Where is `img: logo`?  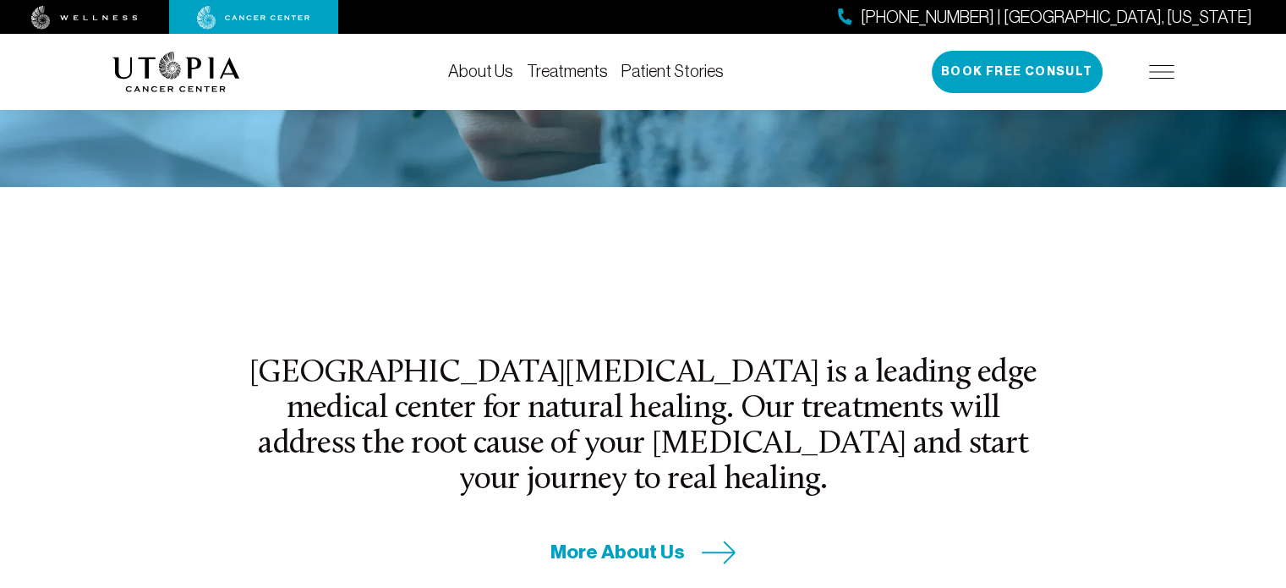
img: logo is located at coordinates (176, 72).